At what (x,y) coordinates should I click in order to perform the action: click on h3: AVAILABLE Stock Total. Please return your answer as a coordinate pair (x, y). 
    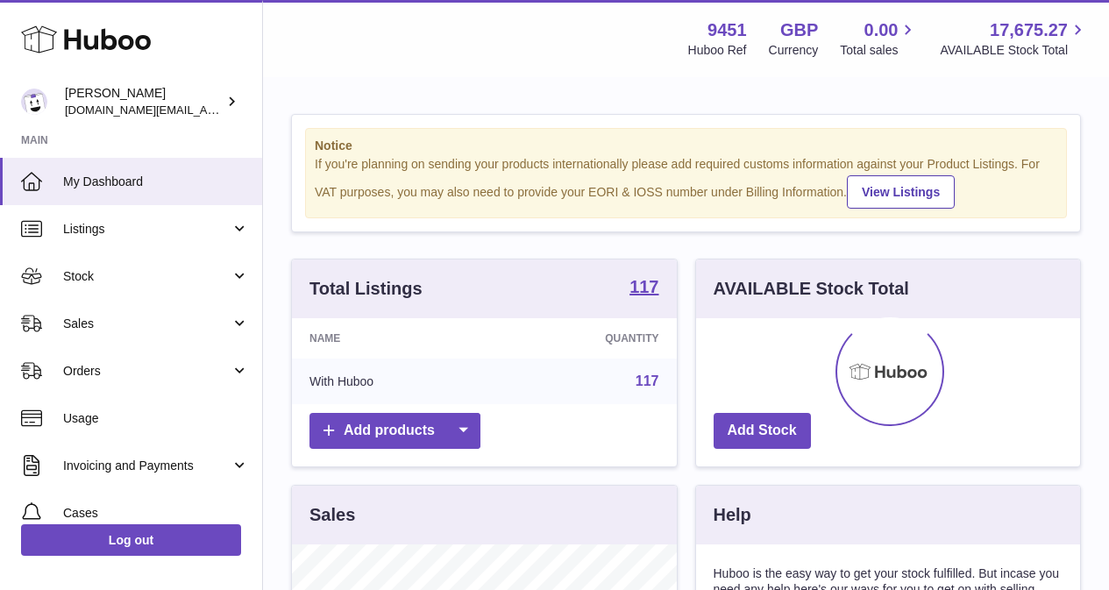
    Looking at the image, I should click on (811, 288).